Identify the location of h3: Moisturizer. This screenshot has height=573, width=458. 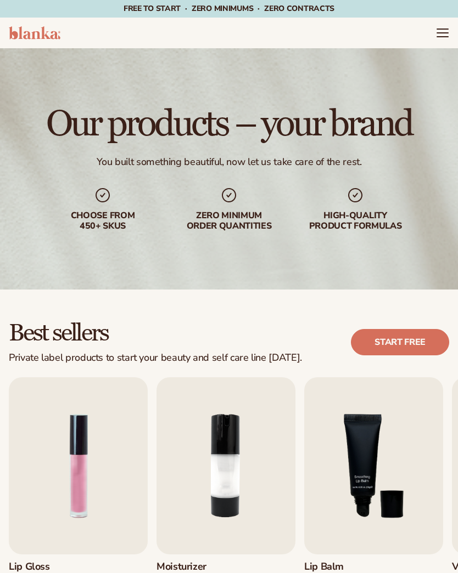
(190, 567).